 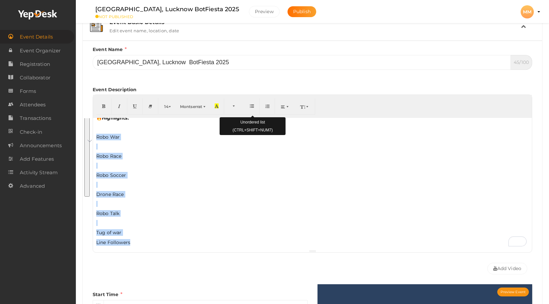 What do you see at coordinates (312, 194) in the screenshot?
I see `p: Drone Race` at bounding box center [312, 194].